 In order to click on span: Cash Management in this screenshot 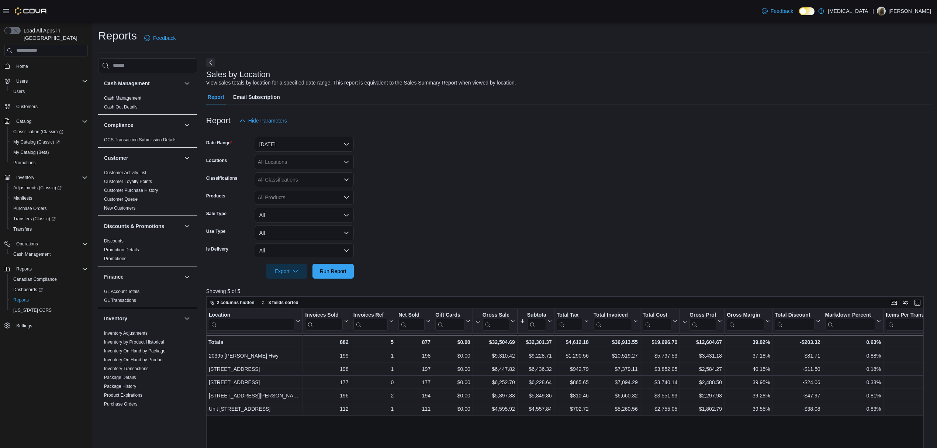, I will do `click(49, 254)`.